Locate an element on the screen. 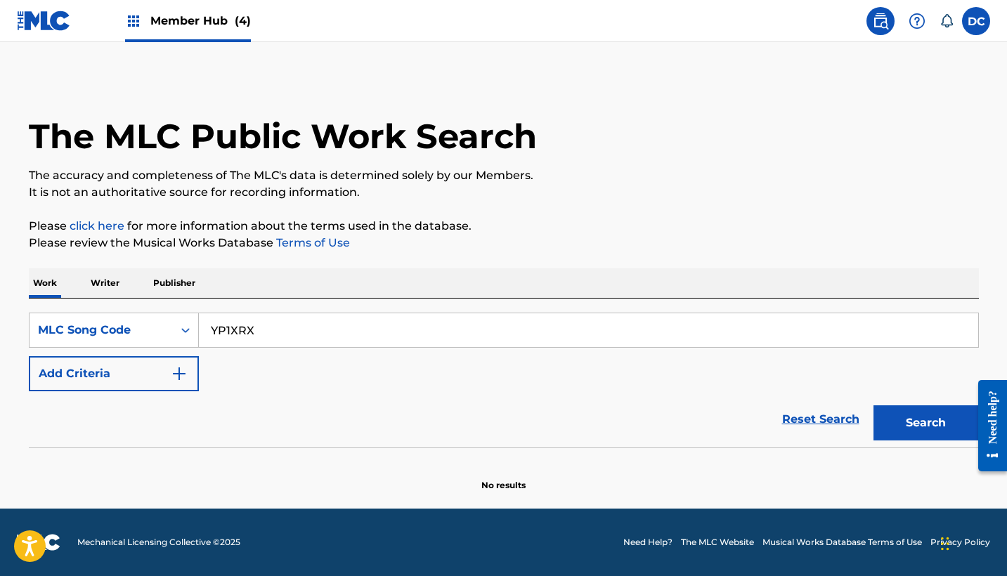  a: Need Help? is located at coordinates (648, 543).